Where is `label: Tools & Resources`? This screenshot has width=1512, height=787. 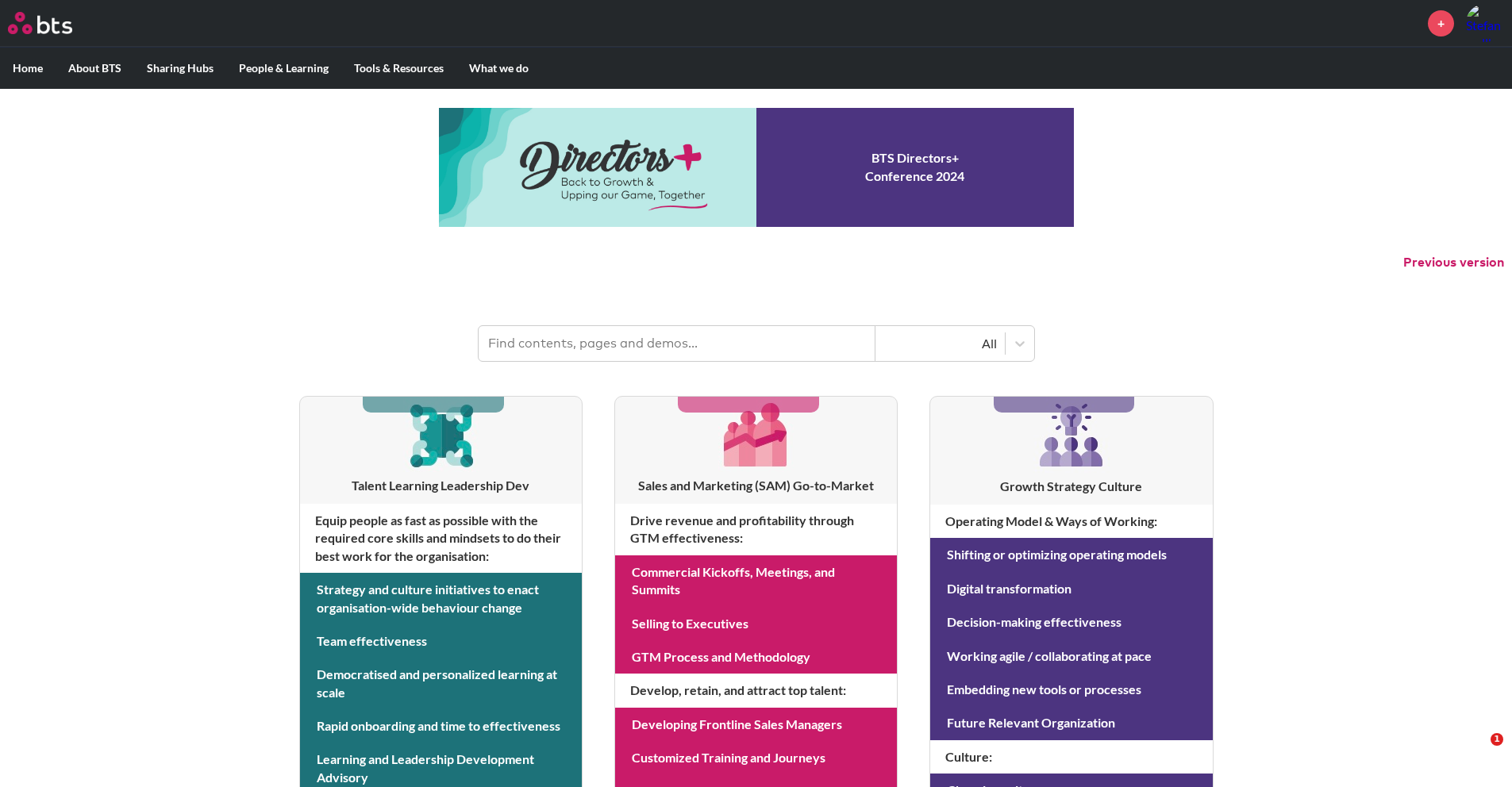 label: Tools & Resources is located at coordinates (398, 68).